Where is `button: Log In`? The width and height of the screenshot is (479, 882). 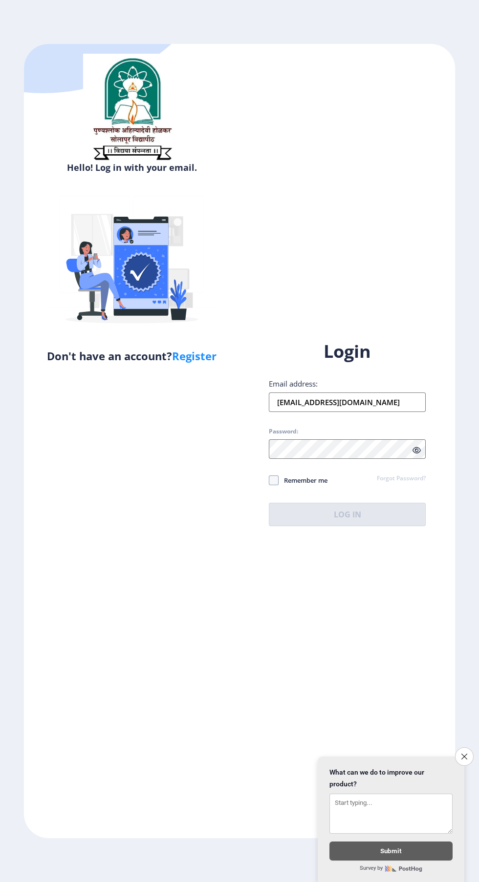
button: Log In is located at coordinates (347, 515).